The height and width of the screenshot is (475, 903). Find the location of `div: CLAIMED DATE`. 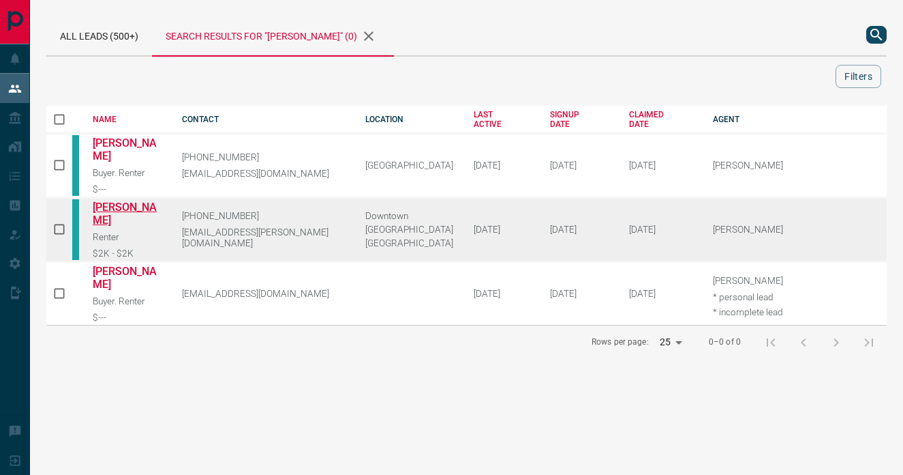

div: CLAIMED DATE is located at coordinates (661, 119).